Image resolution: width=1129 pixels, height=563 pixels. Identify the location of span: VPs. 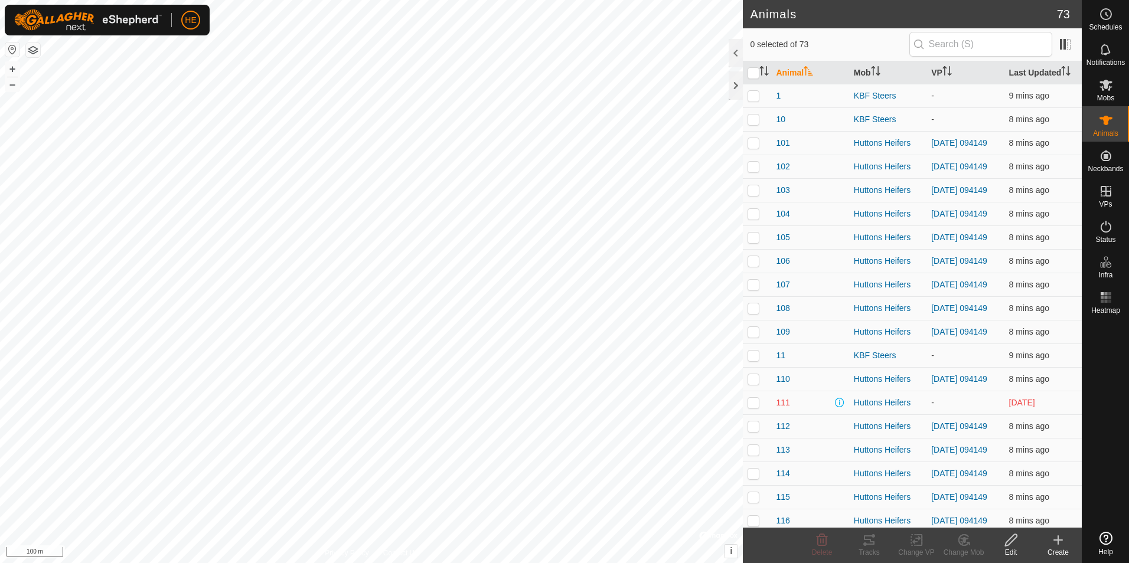
(1105, 204).